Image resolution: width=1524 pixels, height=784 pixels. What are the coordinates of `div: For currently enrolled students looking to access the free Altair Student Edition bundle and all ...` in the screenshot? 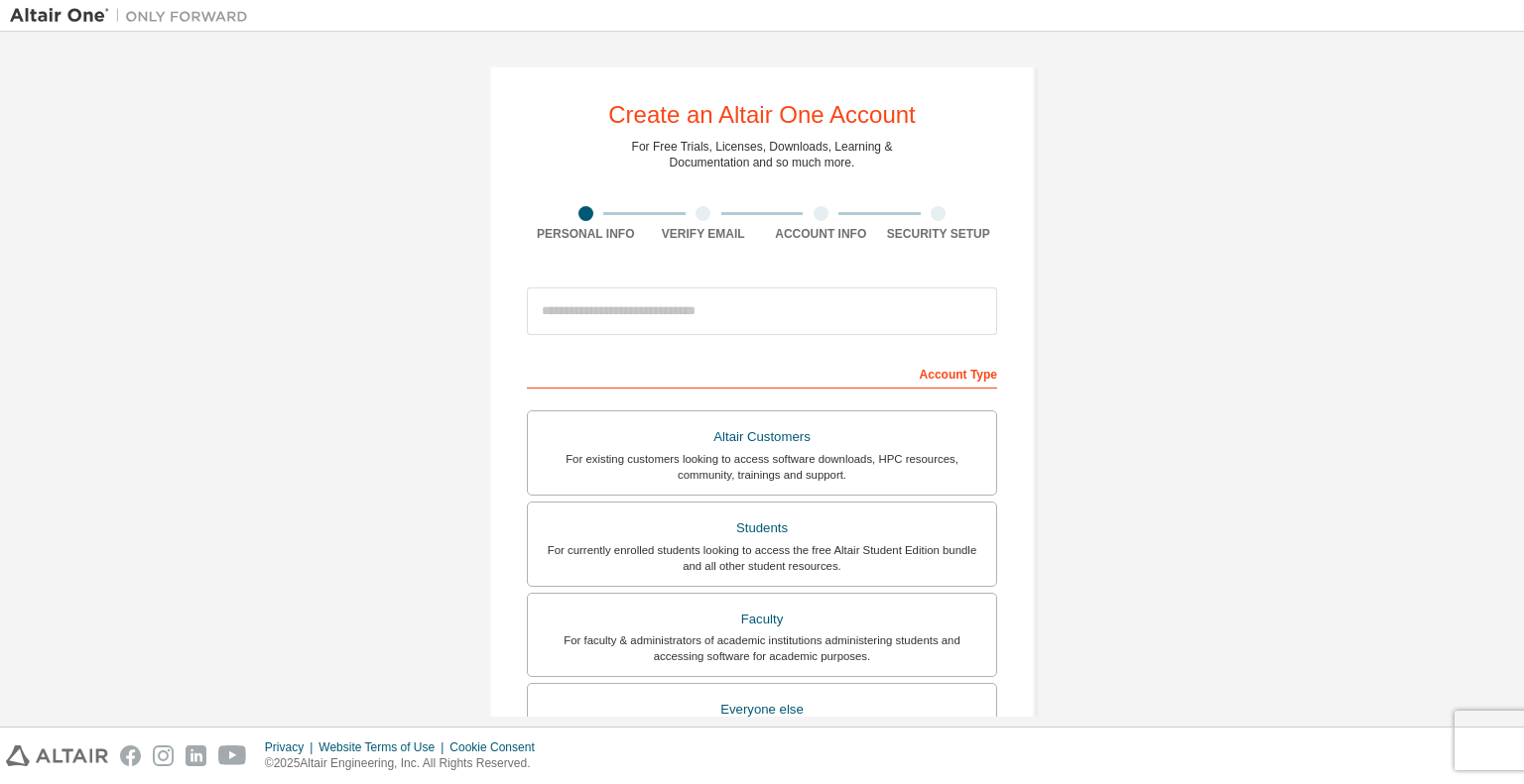 It's located at (762, 558).